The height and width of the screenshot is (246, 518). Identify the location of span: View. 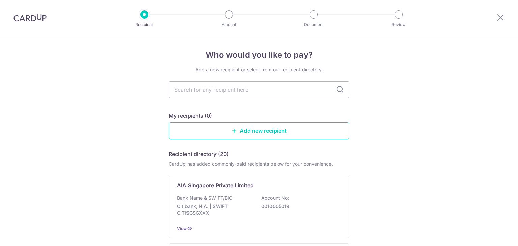
(182, 229).